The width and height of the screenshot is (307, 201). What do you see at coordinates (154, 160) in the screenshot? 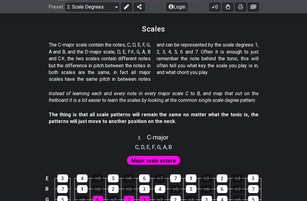
I see `span: First enable full edit mode to edit` at bounding box center [154, 160].